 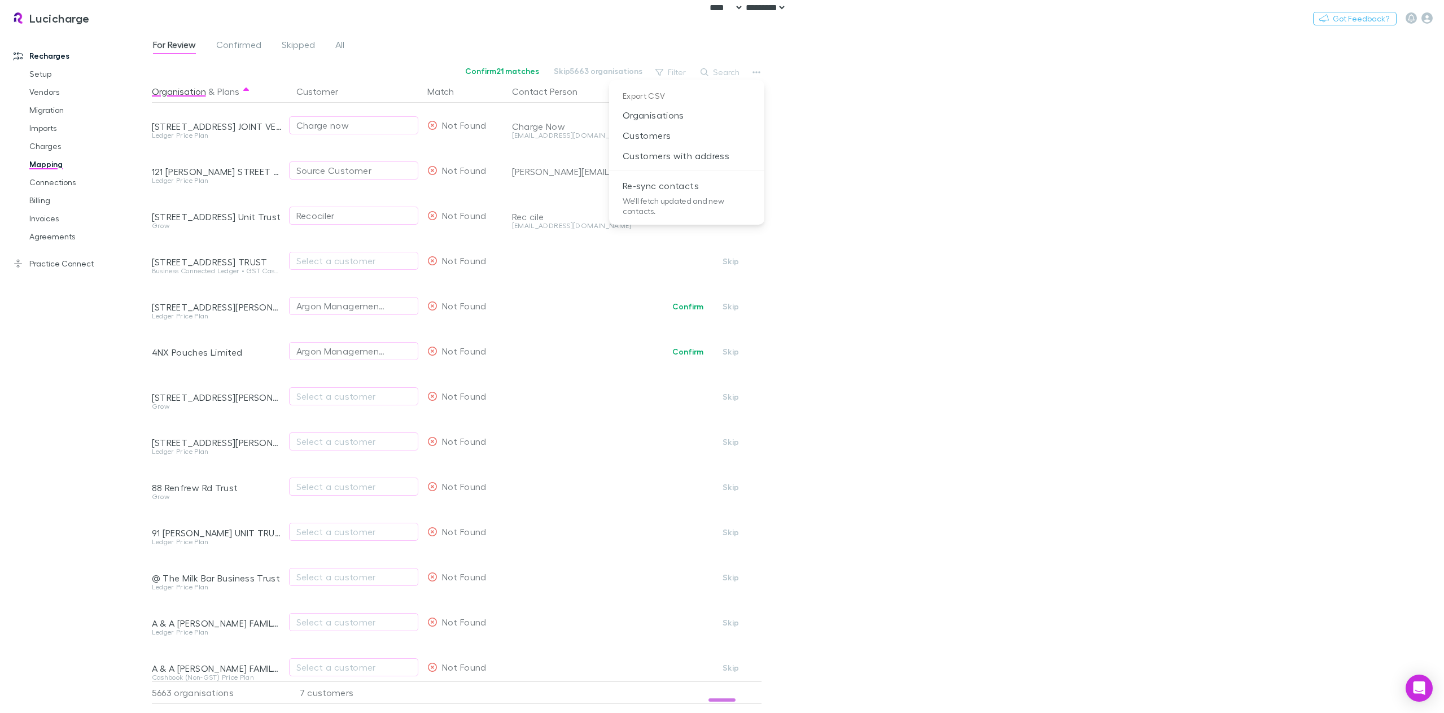 What do you see at coordinates (686, 156) in the screenshot?
I see `p: Customers with address` at bounding box center [686, 156].